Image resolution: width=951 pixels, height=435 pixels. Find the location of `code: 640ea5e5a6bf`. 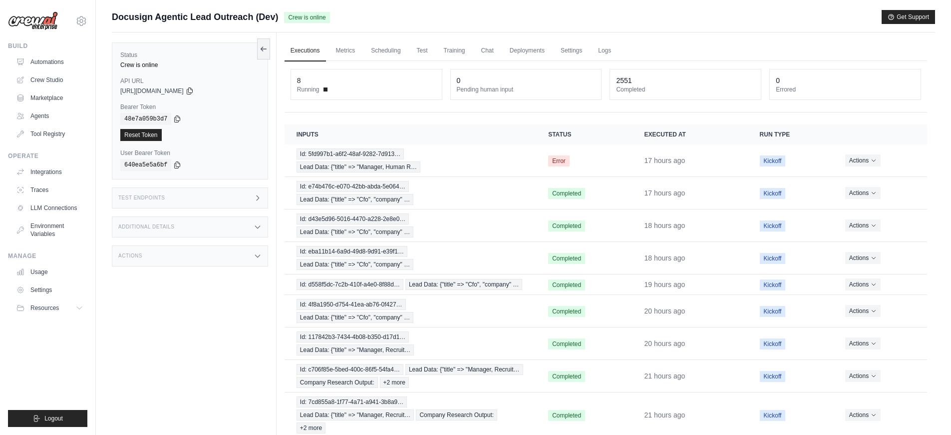

code: 640ea5e5a6bf is located at coordinates (146, 165).